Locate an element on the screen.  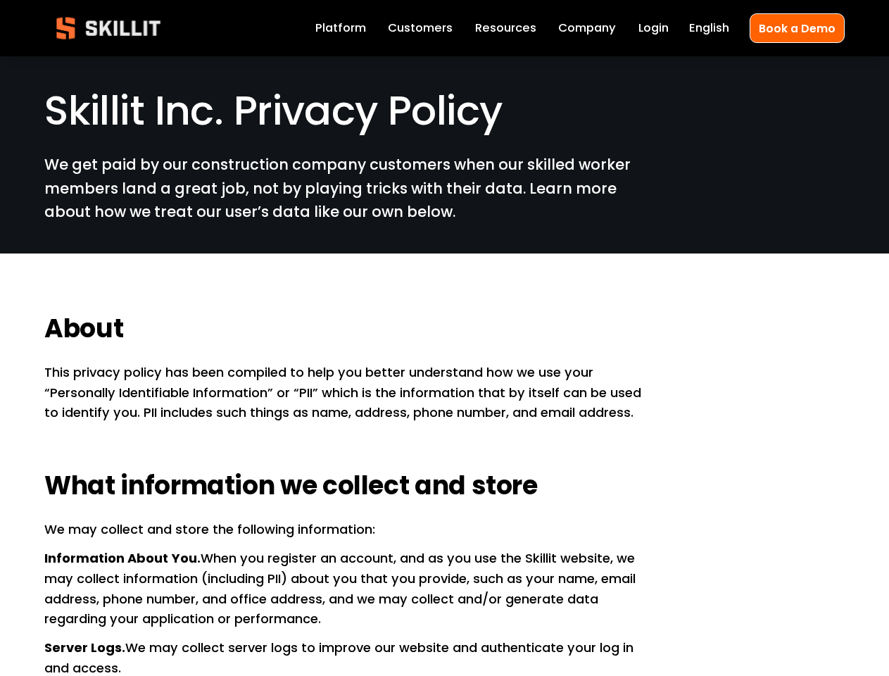
p: We get paid by our construction company customers when our skilled worker members land a great jo... is located at coordinates (344, 188).